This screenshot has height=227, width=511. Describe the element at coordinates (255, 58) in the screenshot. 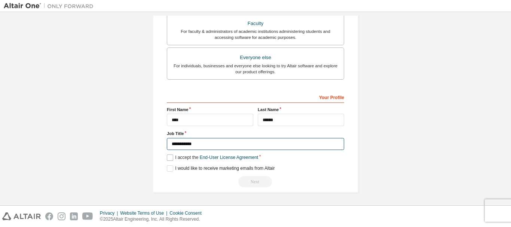

I see `div: Everyone else` at that location.